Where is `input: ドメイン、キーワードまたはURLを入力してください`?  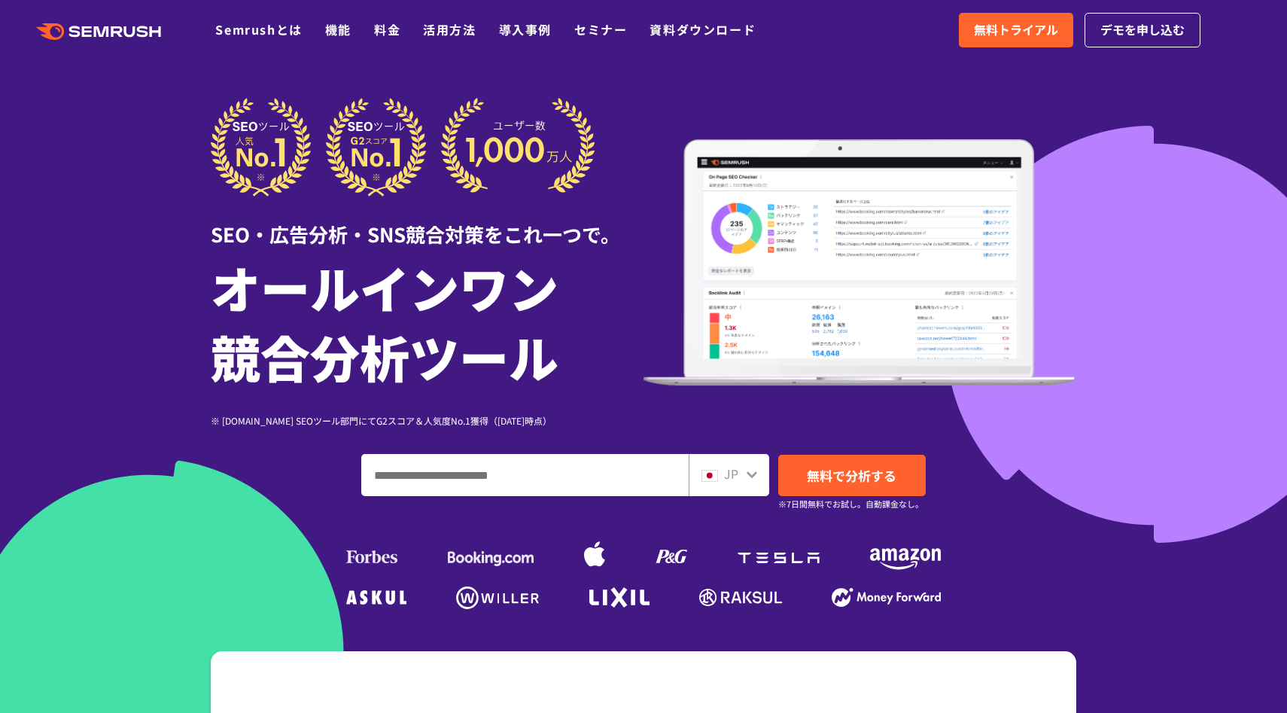
input: ドメイン、キーワードまたはURLを入力してください is located at coordinates (525, 475).